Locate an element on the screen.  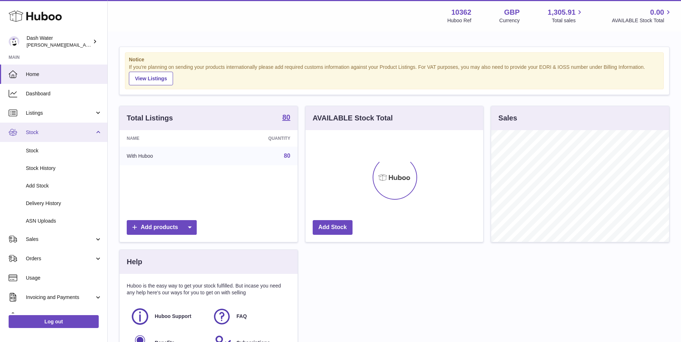
h3: AVAILABLE Stock Total is located at coordinates (352, 118).